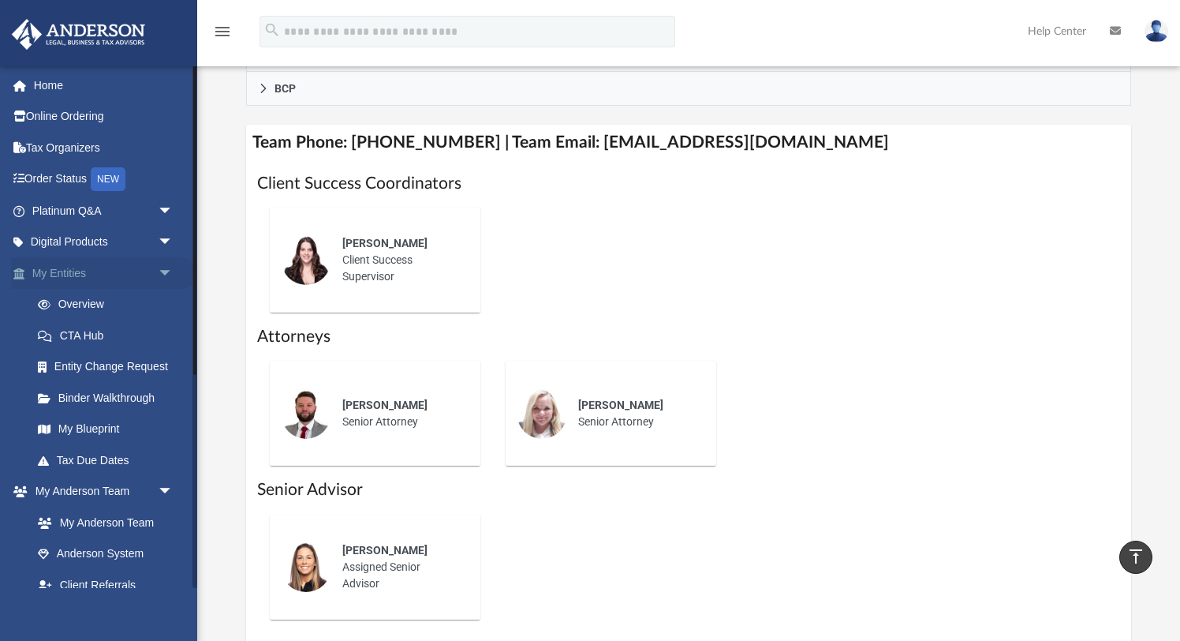 This screenshot has height=641, width=1180. I want to click on a: My Anderson Teamarrow_drop_down, so click(100, 491).